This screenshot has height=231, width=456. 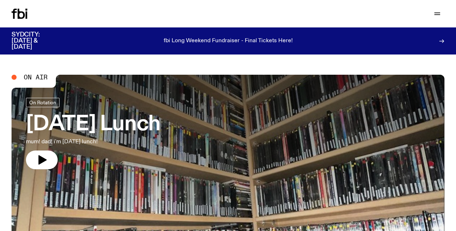 What do you see at coordinates (43, 102) in the screenshot?
I see `a: On Rotation` at bounding box center [43, 102].